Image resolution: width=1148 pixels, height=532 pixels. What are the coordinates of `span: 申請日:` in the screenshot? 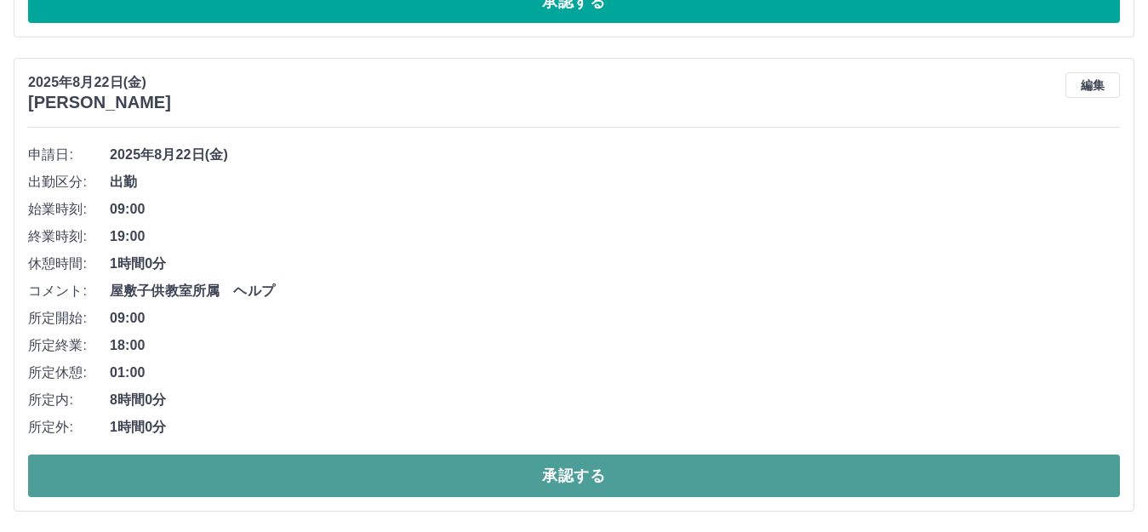 It's located at (69, 155).